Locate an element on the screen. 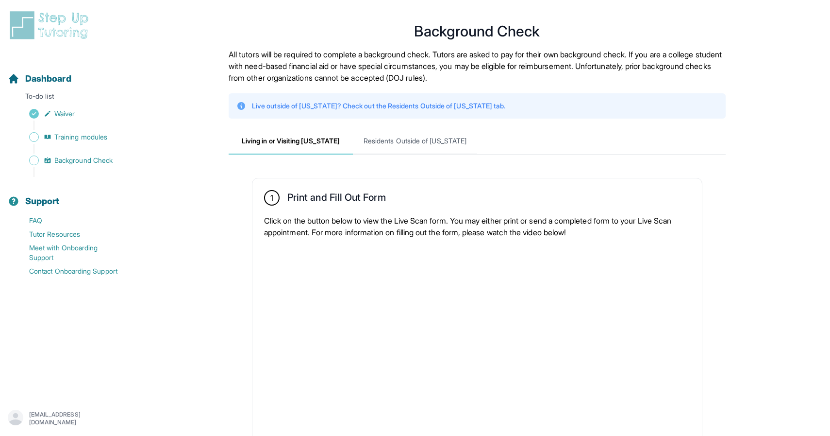 The image size is (830, 436). a: Waiver is located at coordinates (66, 114).